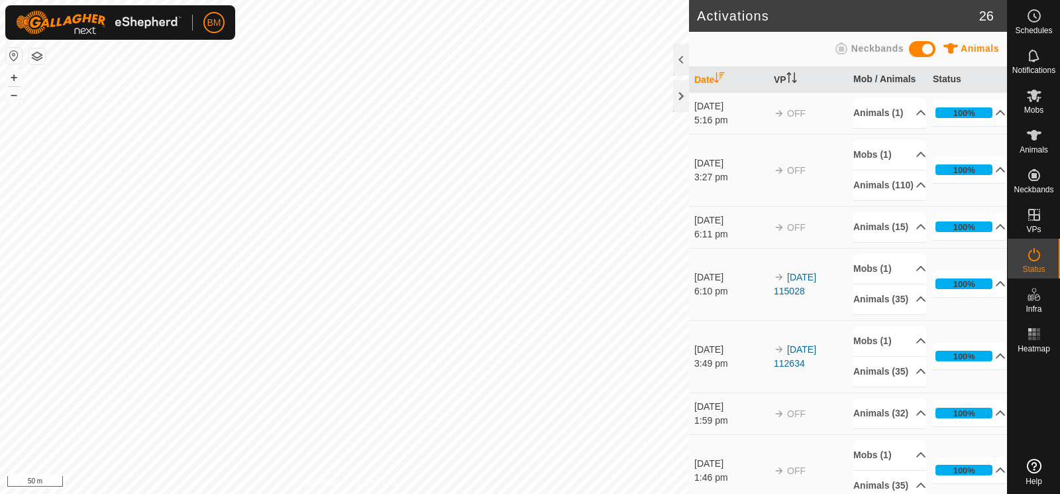 Image resolution: width=1060 pixels, height=494 pixels. I want to click on th: Status, so click(968, 80).